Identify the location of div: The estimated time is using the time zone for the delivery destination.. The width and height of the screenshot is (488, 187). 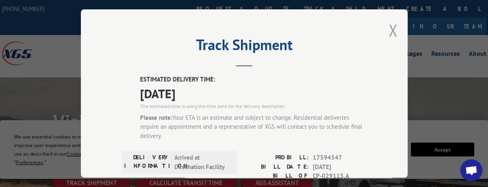
(253, 106).